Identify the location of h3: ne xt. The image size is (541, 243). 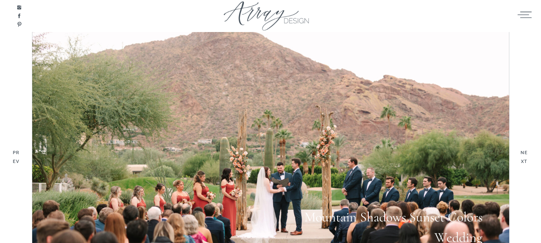
(524, 158).